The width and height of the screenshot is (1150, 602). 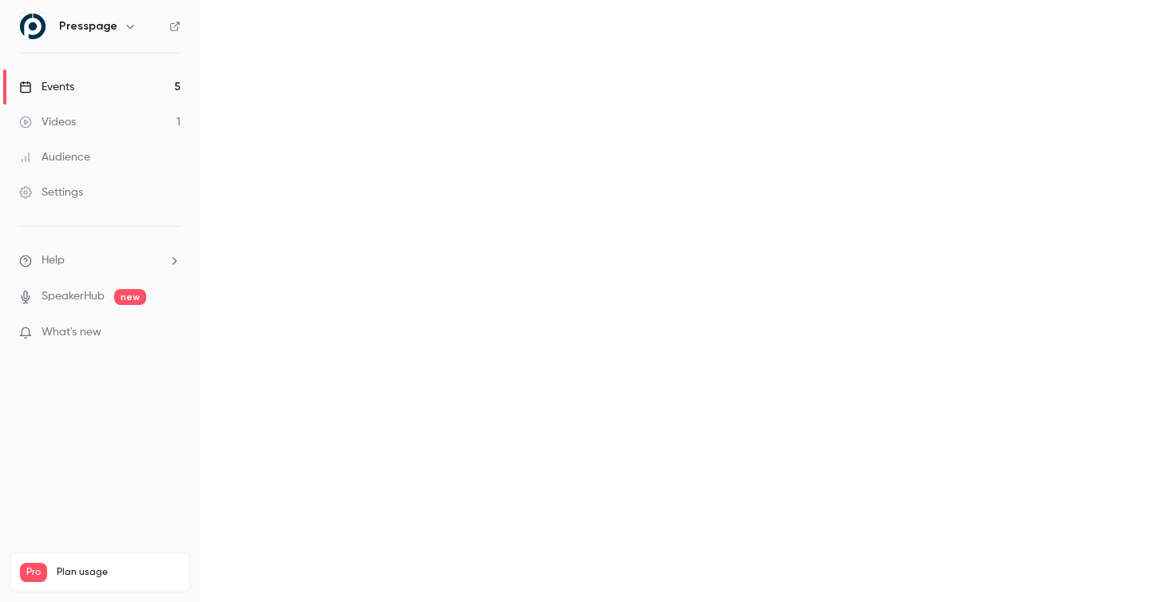 I want to click on div: Settings, so click(x=51, y=192).